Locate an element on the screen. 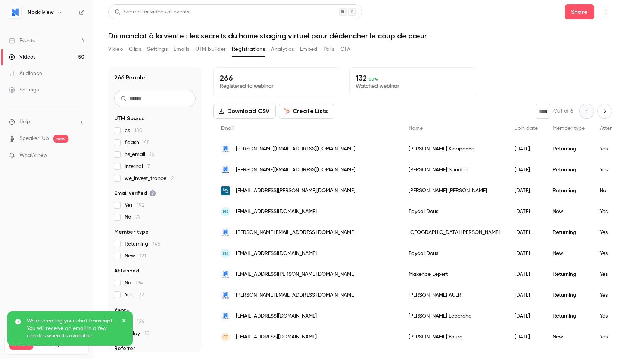  span: Views is located at coordinates (121, 310).